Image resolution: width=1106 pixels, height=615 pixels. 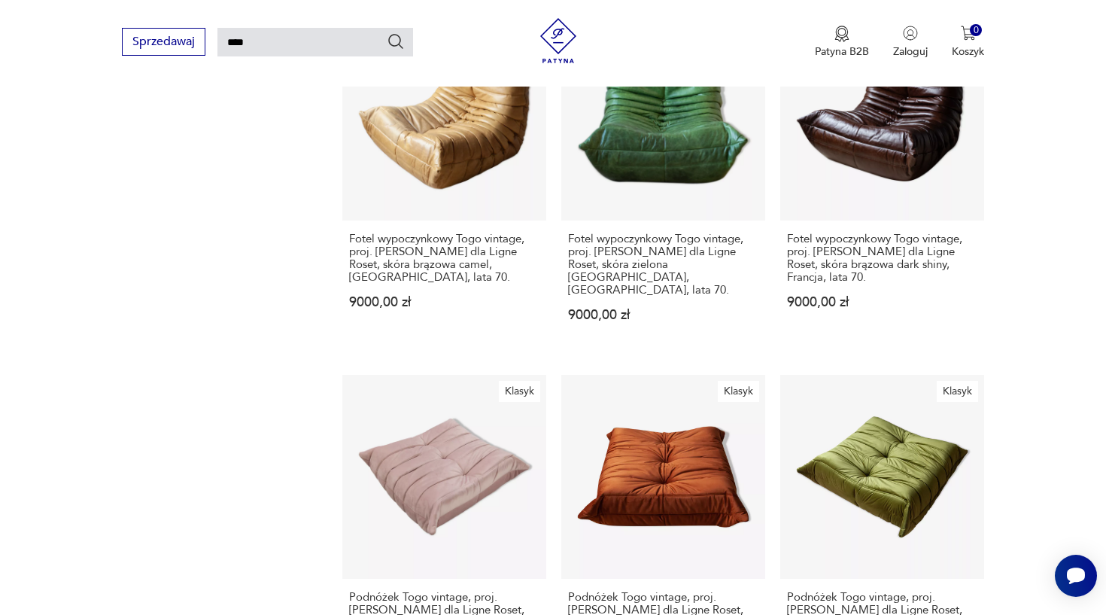 What do you see at coordinates (444, 184) in the screenshot?
I see `a: KlasykFotel wypoczynkowy Togo vintage, proj. M. Ducaroy dla Ligne Roset, skóra brązowa camel, Fra...` at bounding box center [444, 184].